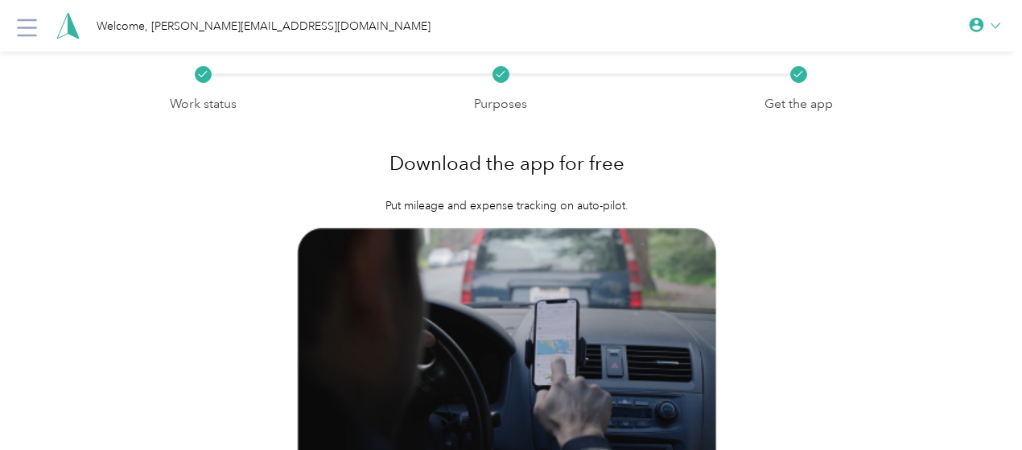 The height and width of the screenshot is (450, 1022). Describe the element at coordinates (507, 205) in the screenshot. I see `p: Put mileage and expense tracking on auto-pilot.` at that location.